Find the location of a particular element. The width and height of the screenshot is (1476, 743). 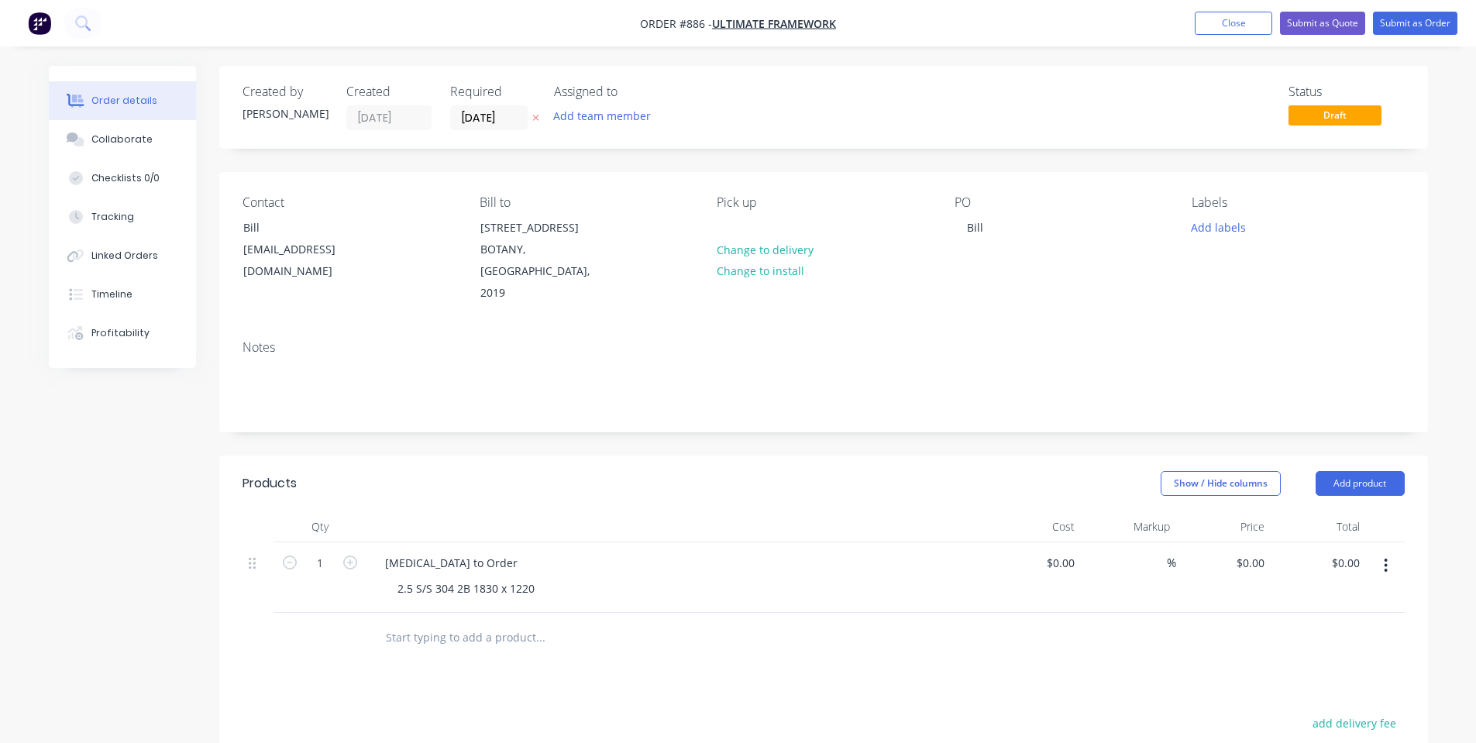

button: Timeline is located at coordinates (122, 295).